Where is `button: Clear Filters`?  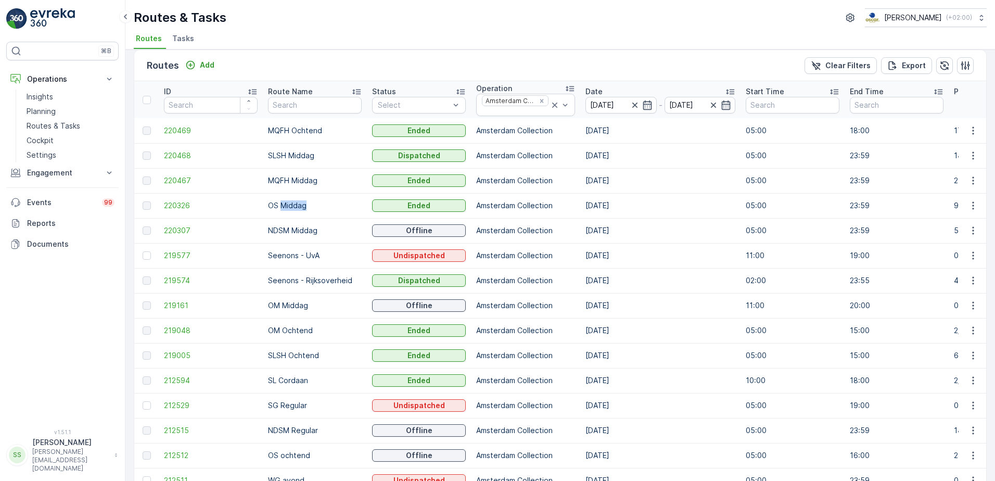 button: Clear Filters is located at coordinates (840, 66).